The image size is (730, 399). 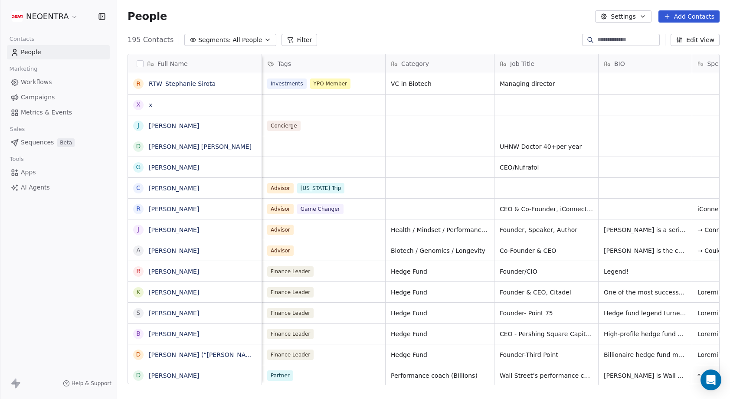 What do you see at coordinates (58, 112) in the screenshot?
I see `a: Metrics & Events` at bounding box center [58, 112].